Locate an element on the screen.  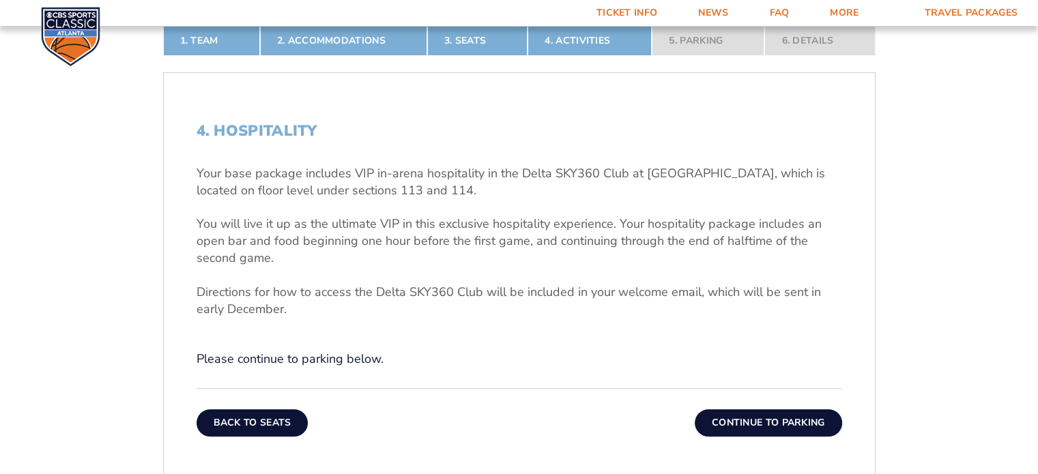
h2: 4. Hospitality is located at coordinates (519, 131).